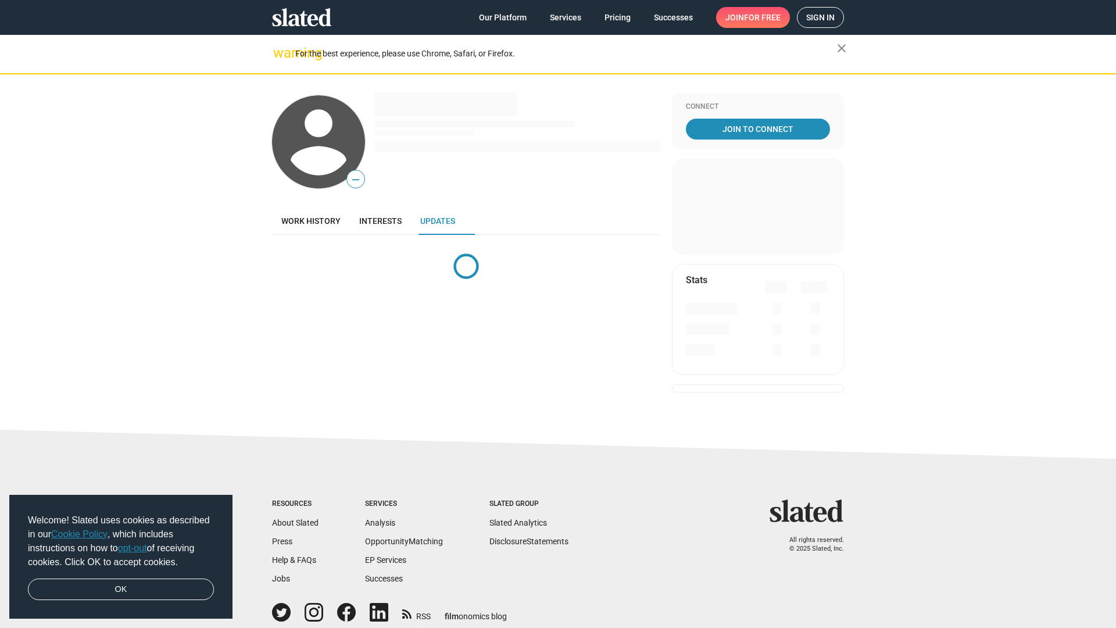  I want to click on span: Pricing, so click(617, 17).